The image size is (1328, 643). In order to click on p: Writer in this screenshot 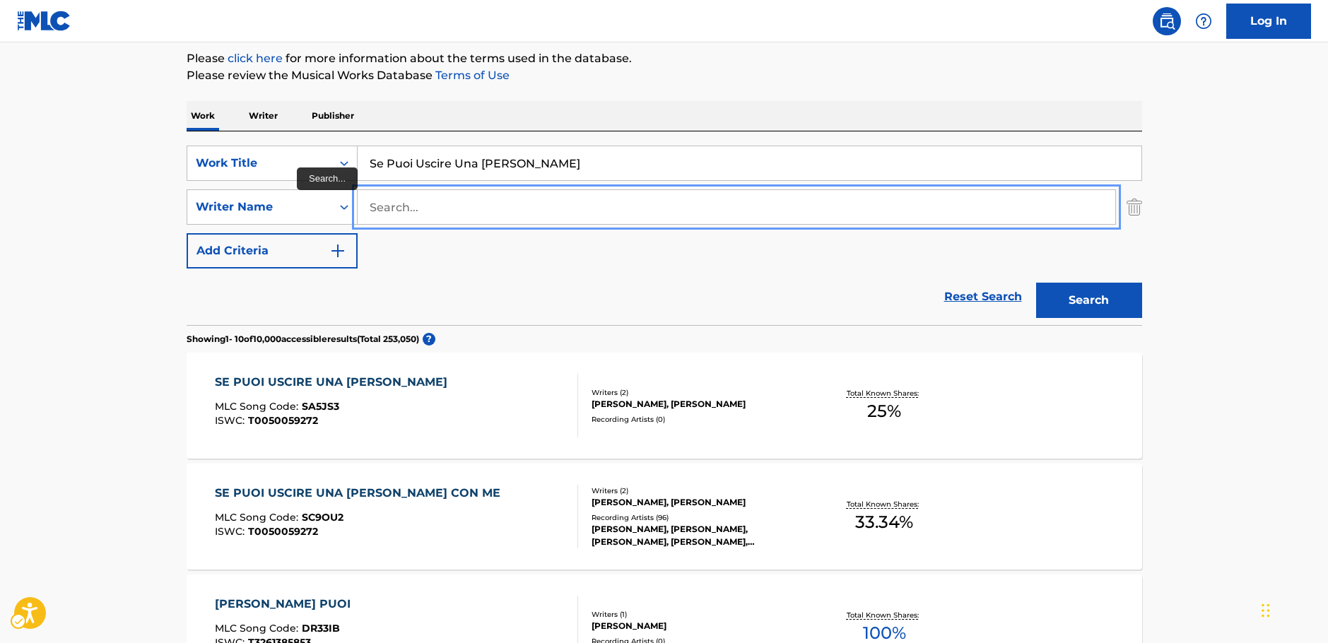, I will do `click(263, 116)`.